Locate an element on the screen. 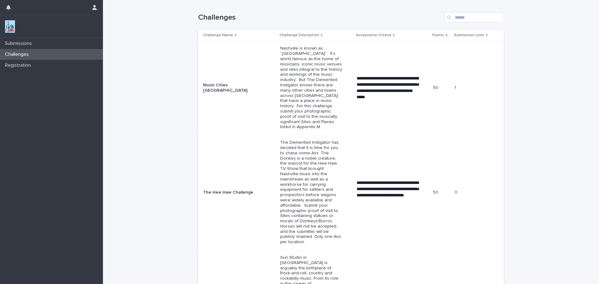 This screenshot has width=599, height=284. p: Submissions is located at coordinates (20, 43).